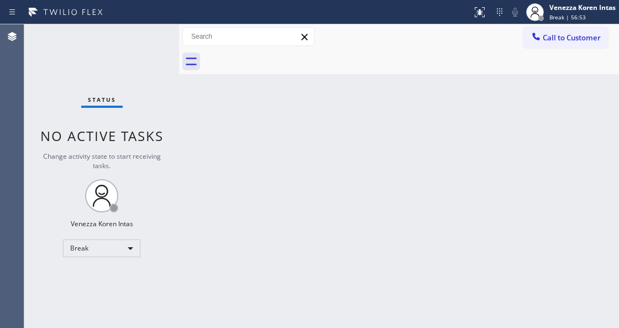 This screenshot has height=328, width=619. Describe the element at coordinates (248, 36) in the screenshot. I see `input: Search` at that location.